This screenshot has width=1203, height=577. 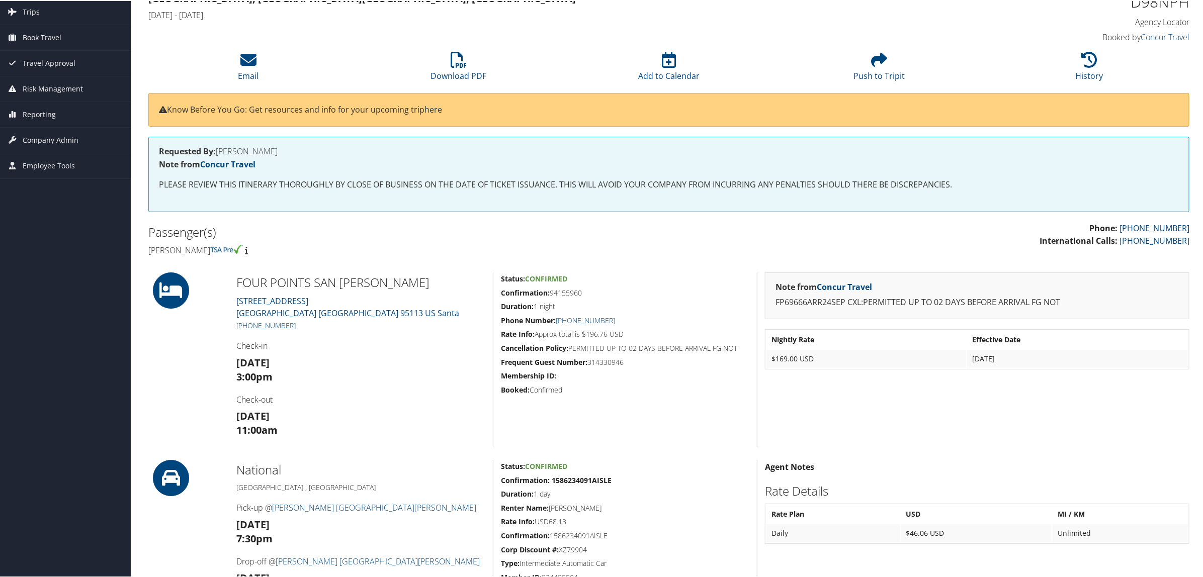 I want to click on h5: 94155960, so click(x=625, y=292).